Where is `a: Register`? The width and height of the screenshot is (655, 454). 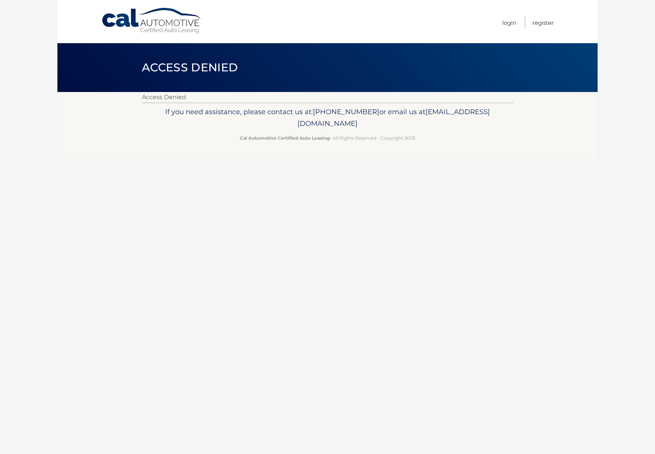 a: Register is located at coordinates (543, 23).